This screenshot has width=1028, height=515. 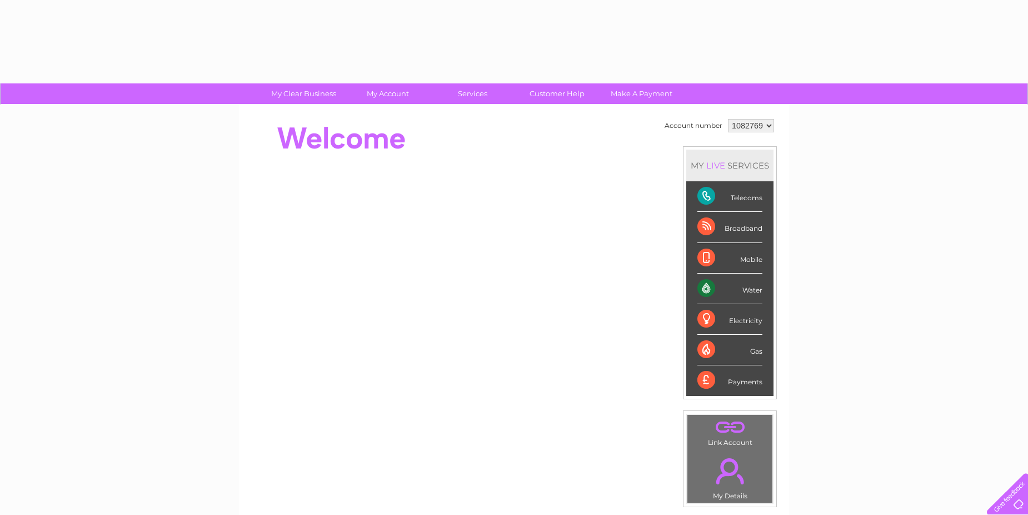 What do you see at coordinates (730, 350) in the screenshot?
I see `div: Gas` at bounding box center [730, 350].